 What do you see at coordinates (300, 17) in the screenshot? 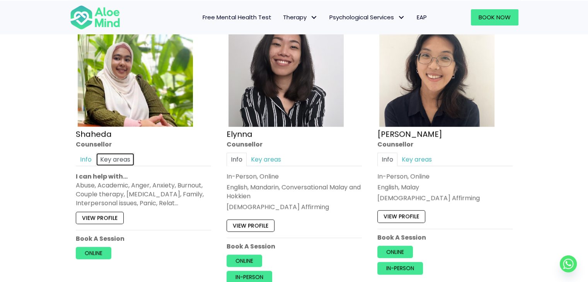
I see `span: Therapy` at bounding box center [300, 17].